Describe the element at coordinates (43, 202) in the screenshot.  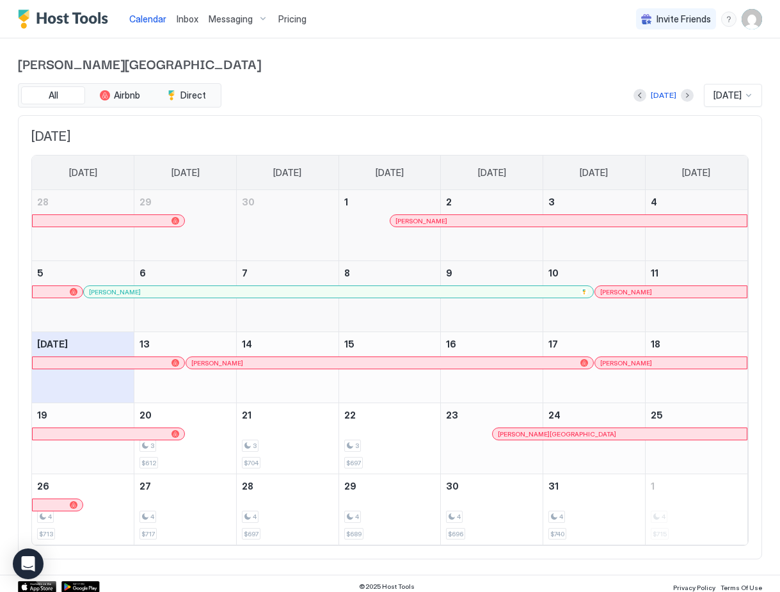
I see `span: 28` at that location.